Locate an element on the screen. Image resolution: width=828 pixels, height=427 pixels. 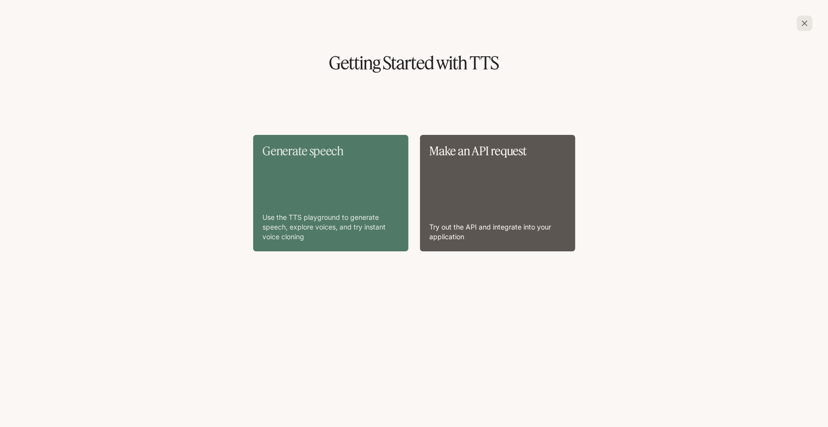
p: Try out the API and integrate into your application is located at coordinates (498, 232).